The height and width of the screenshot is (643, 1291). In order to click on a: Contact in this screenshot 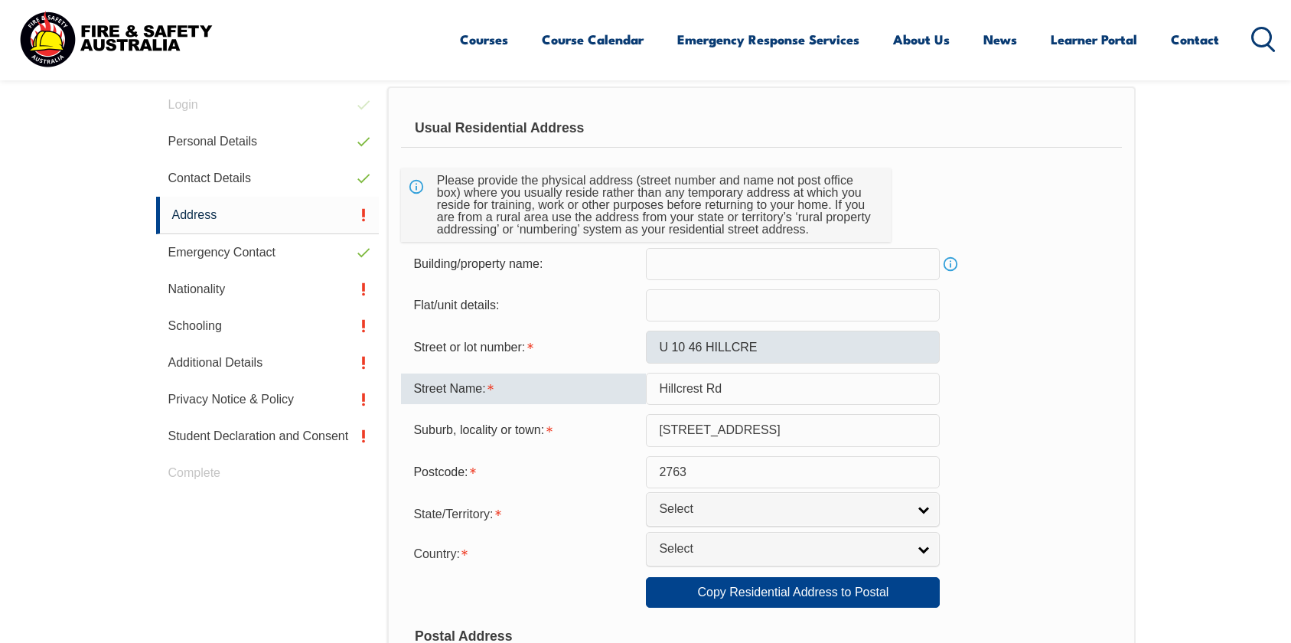, I will do `click(1195, 39)`.